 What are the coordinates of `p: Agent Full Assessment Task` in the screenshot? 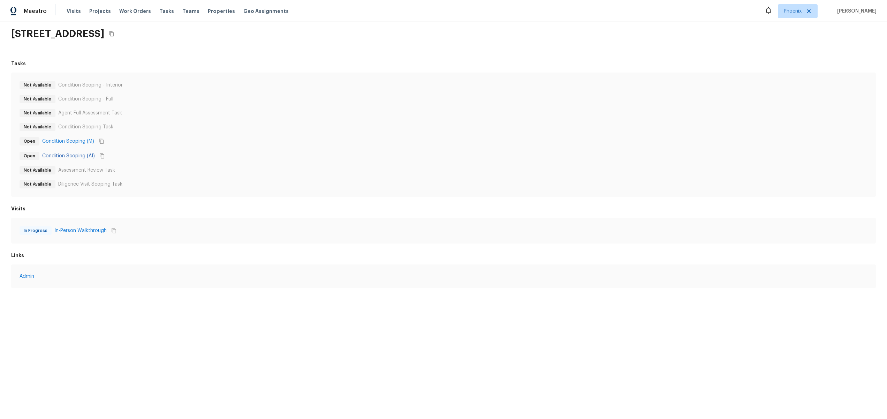 It's located at (90, 113).